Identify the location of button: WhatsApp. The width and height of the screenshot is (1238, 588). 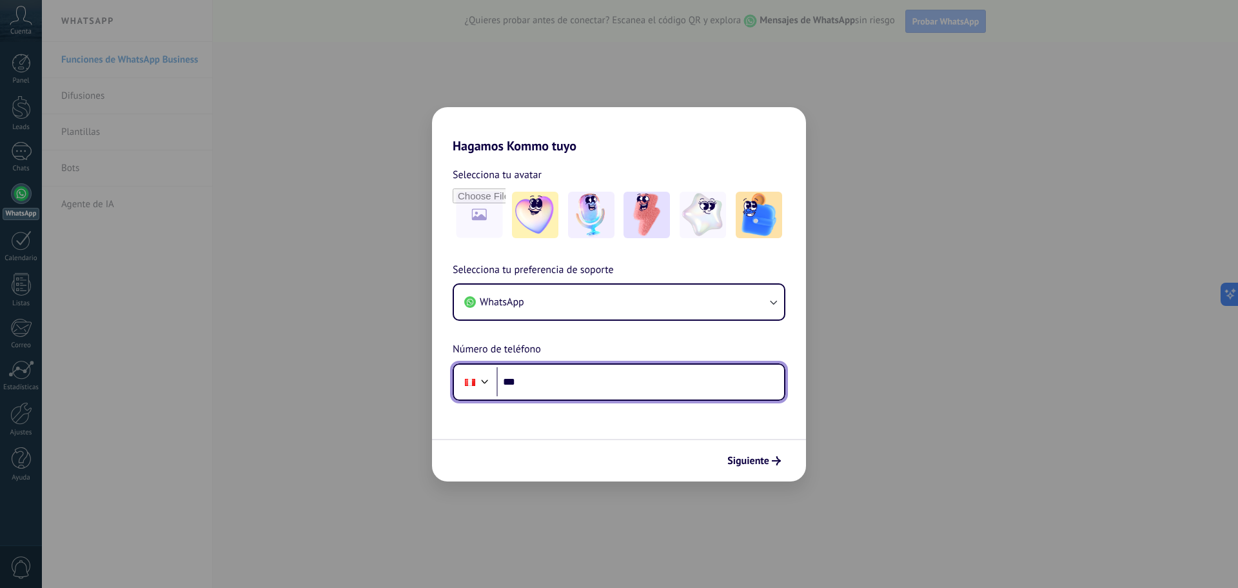
(619, 302).